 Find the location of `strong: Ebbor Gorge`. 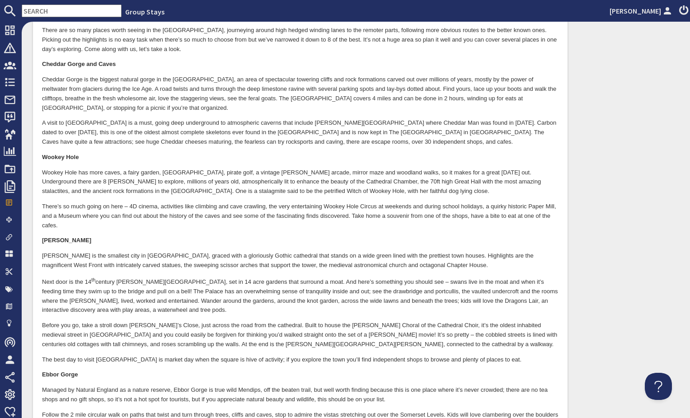

strong: Ebbor Gorge is located at coordinates (27, 358).